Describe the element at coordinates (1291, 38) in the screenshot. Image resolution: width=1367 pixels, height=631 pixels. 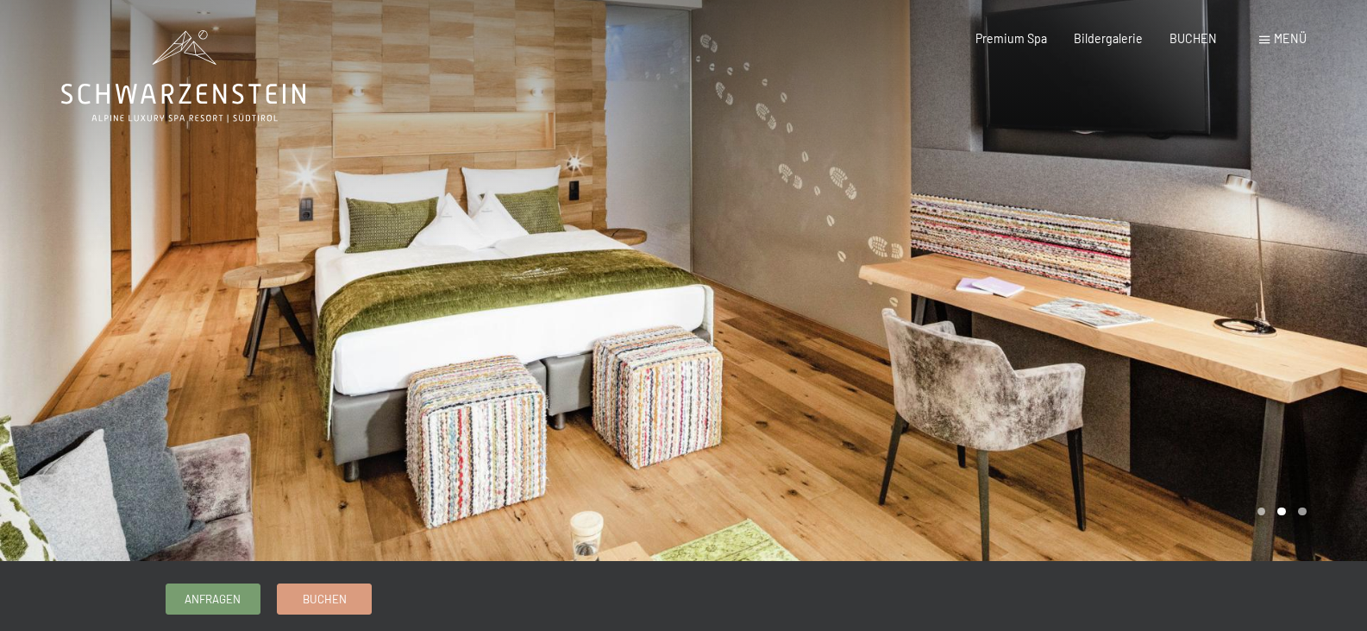
I see `span: Menü` at that location.